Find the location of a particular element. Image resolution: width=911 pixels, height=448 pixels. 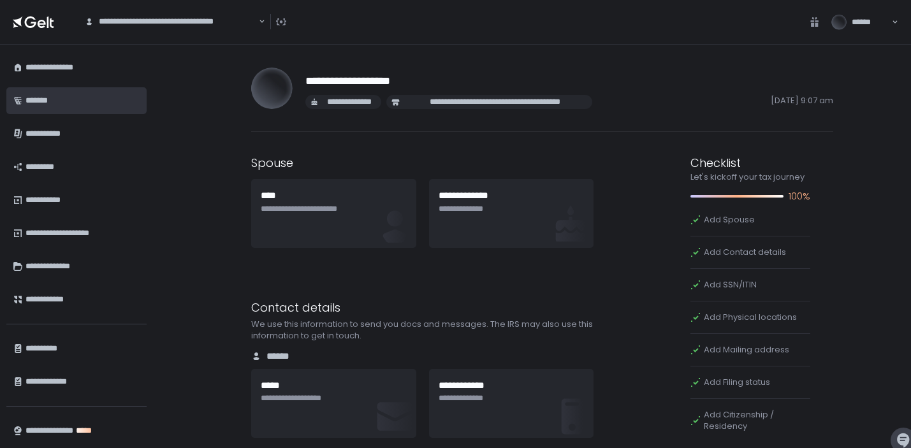

span: Add SSN/ITIN is located at coordinates (730, 285).